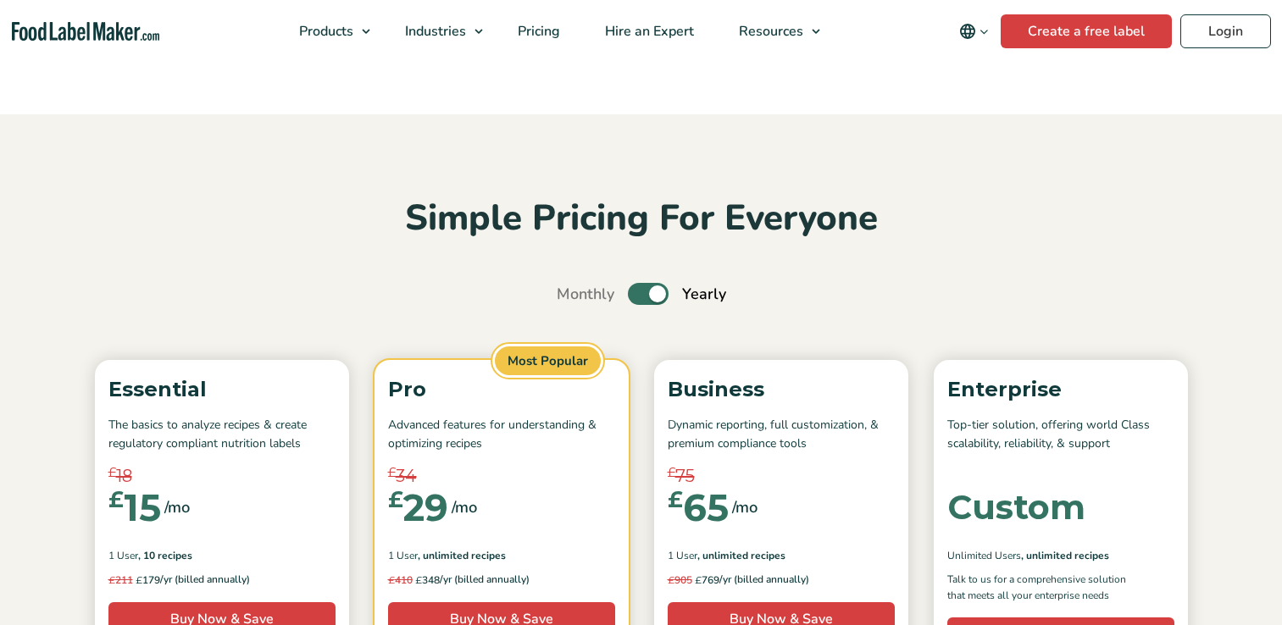 This screenshot has width=1282, height=625. Describe the element at coordinates (222, 435) in the screenshot. I see `p: The basics to analyze recipes & create regulatory compliant nutrition labels` at that location.